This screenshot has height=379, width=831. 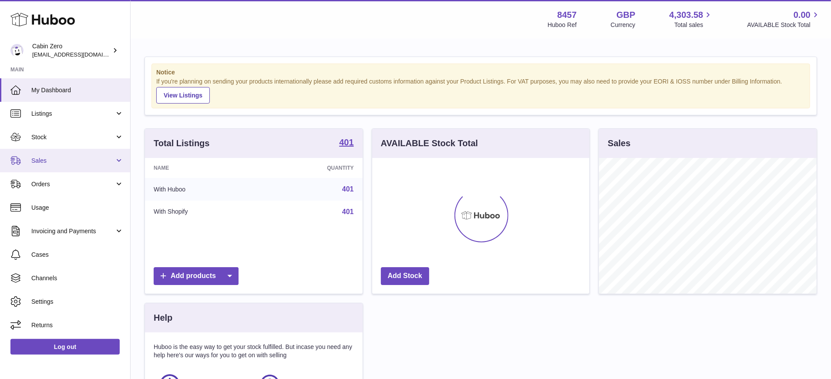 What do you see at coordinates (73, 114) in the screenshot?
I see `span: Listings` at bounding box center [73, 114].